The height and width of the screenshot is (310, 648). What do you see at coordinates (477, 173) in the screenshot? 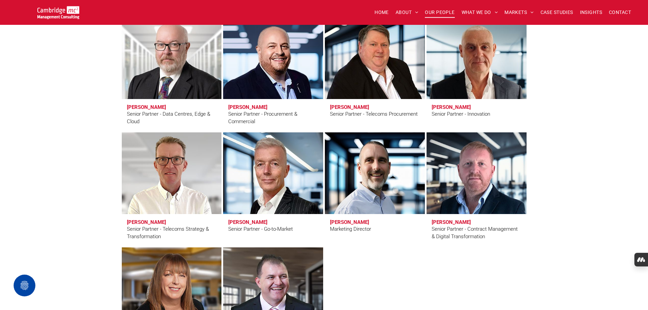
I see `a: Darren Sheppard` at bounding box center [477, 173].